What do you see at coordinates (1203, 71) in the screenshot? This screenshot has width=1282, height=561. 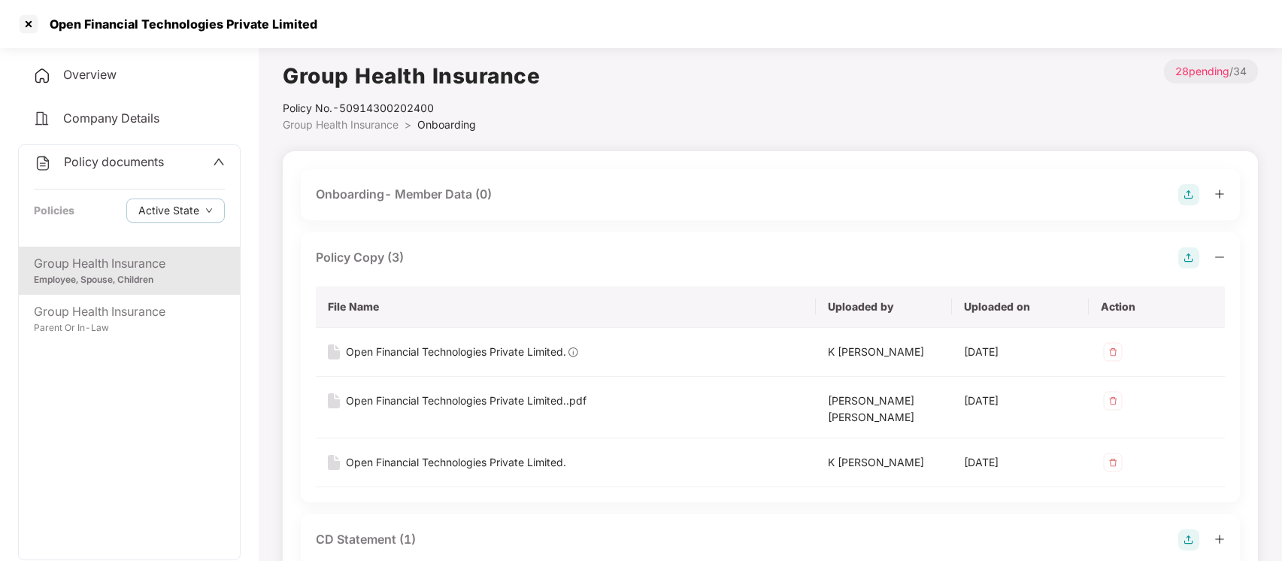 I see `span: 28 pending` at bounding box center [1203, 71].